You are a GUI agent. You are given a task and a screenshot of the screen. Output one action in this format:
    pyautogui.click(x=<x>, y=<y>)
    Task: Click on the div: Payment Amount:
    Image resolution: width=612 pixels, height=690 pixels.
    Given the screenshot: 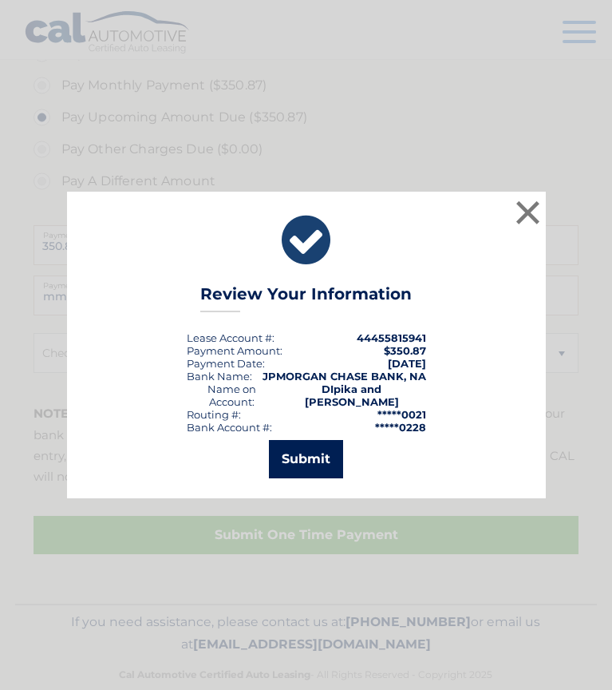 What is the action you would take?
    pyautogui.click(x=235, y=350)
    